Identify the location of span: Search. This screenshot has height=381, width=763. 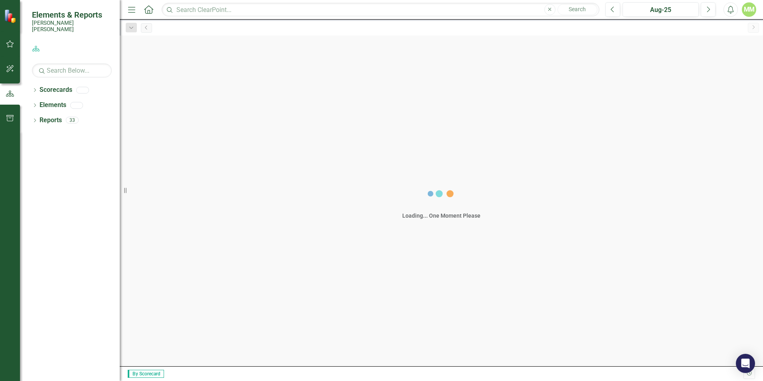
(577, 9).